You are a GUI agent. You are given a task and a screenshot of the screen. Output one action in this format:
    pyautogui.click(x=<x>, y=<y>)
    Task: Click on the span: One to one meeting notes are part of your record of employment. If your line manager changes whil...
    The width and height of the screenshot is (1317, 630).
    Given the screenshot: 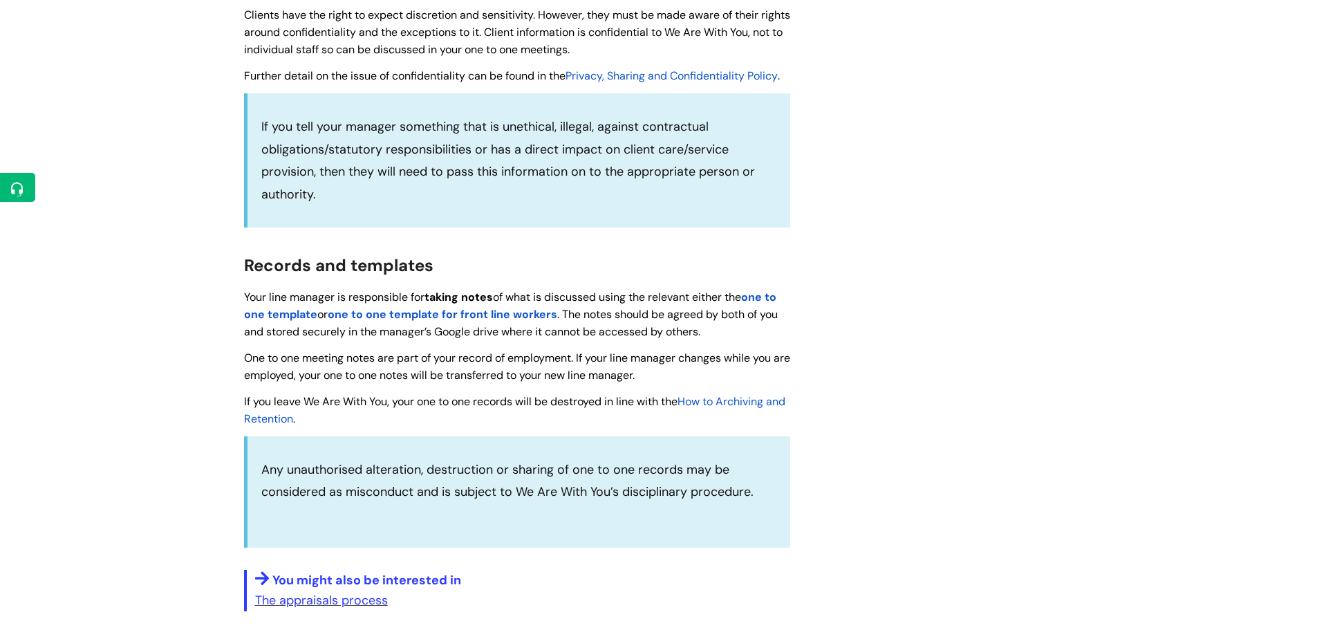 What is the action you would take?
    pyautogui.click(x=517, y=366)
    